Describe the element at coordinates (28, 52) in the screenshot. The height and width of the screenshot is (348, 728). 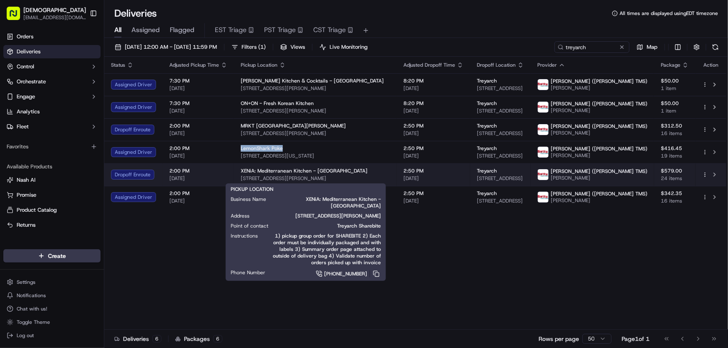
I see `span: Deliveries` at that location.